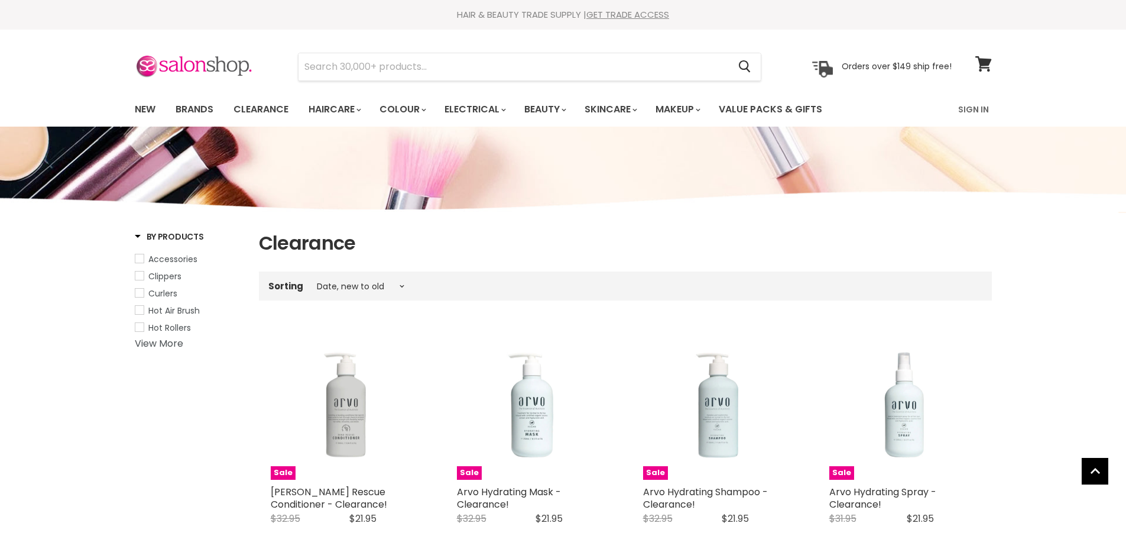 The image size is (1126, 539). What do you see at coordinates (474, 109) in the screenshot?
I see `a: Electrical` at bounding box center [474, 109].